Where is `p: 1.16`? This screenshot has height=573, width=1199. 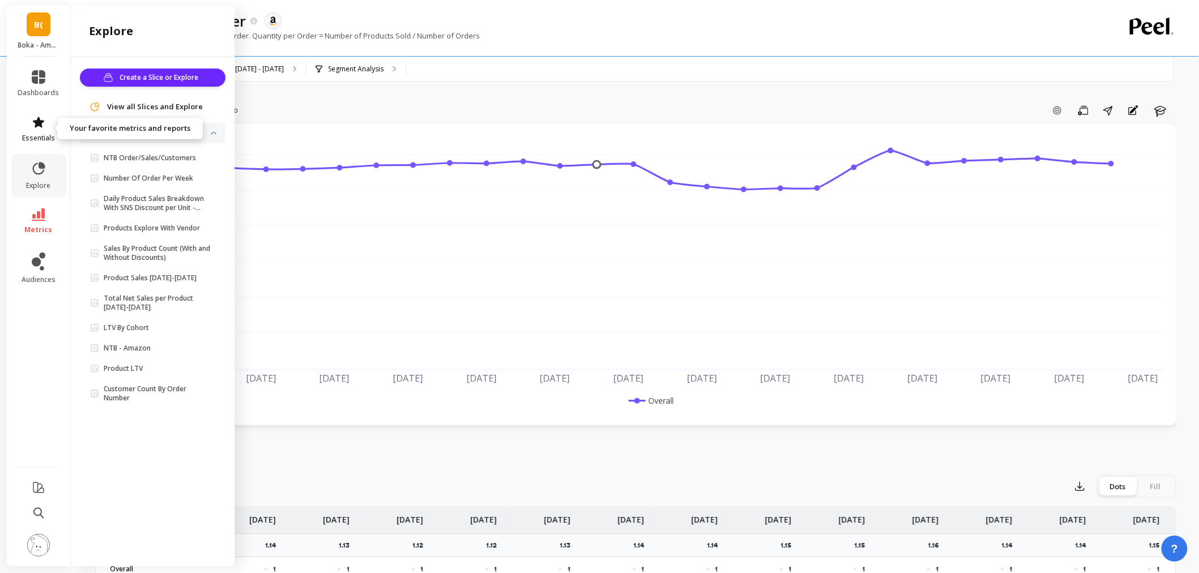 p: 1.16 is located at coordinates (936, 545).